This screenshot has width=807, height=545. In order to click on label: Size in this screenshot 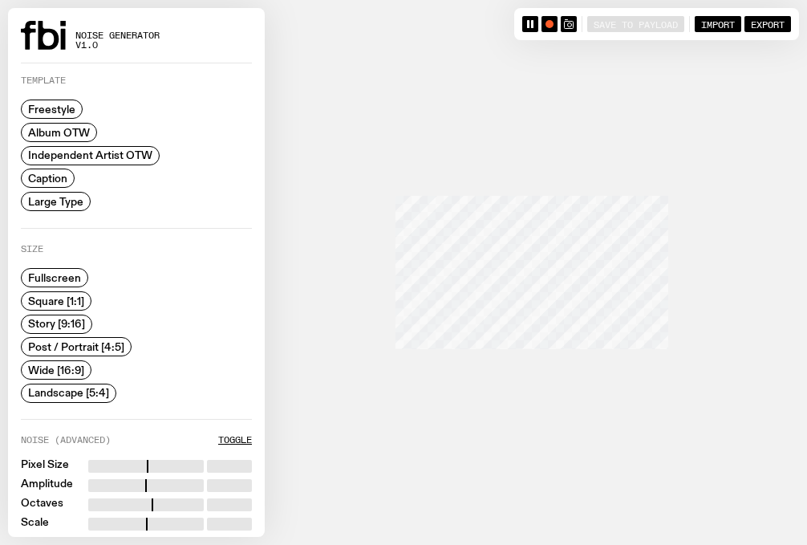, I will do `click(32, 249)`.